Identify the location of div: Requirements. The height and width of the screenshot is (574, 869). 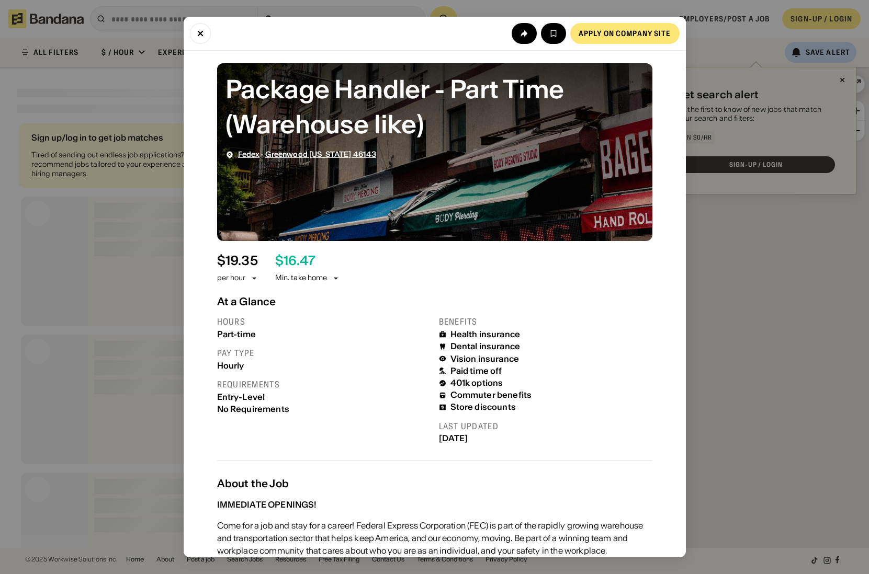
(324, 384).